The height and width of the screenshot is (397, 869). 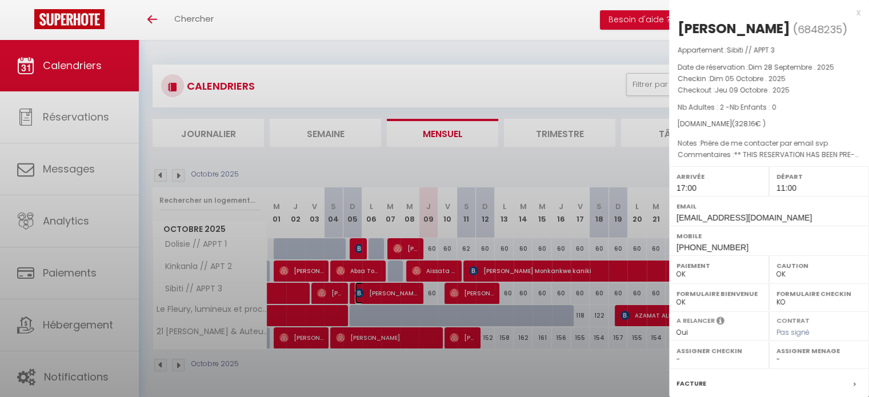 I want to click on p: Notes :, so click(x=769, y=143).